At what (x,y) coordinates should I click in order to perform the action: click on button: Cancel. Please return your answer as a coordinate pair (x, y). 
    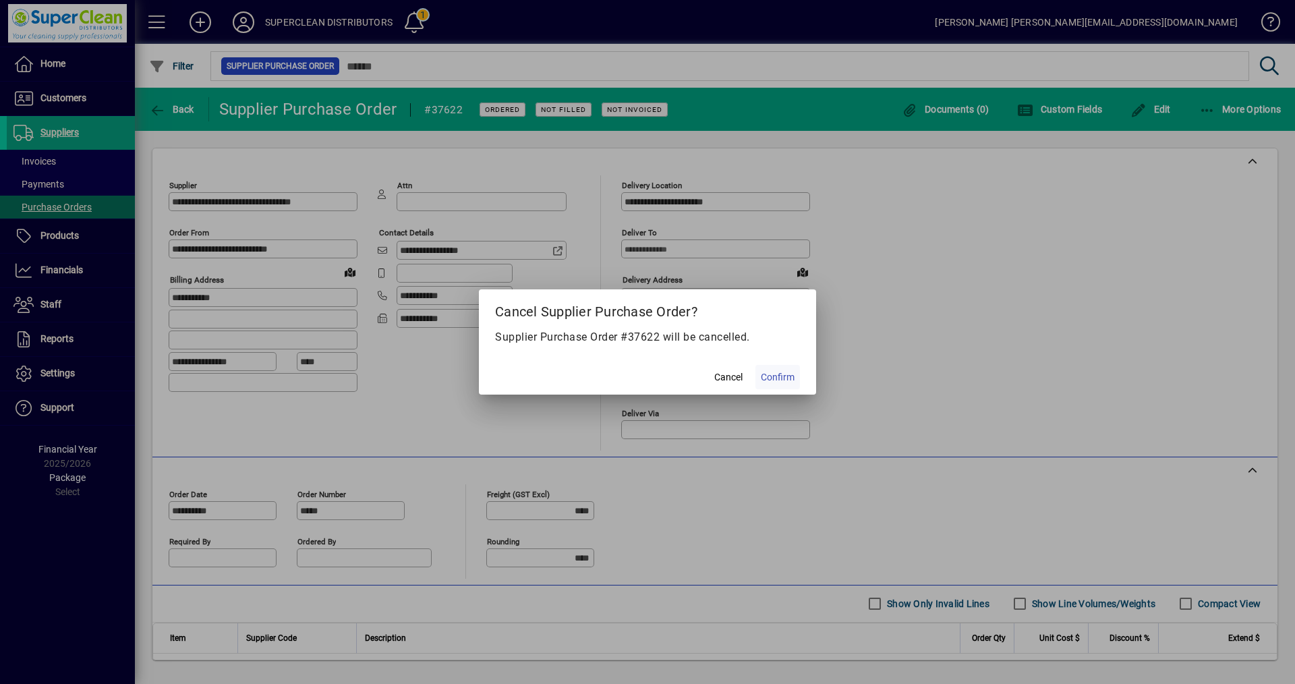
    Looking at the image, I should click on (729, 377).